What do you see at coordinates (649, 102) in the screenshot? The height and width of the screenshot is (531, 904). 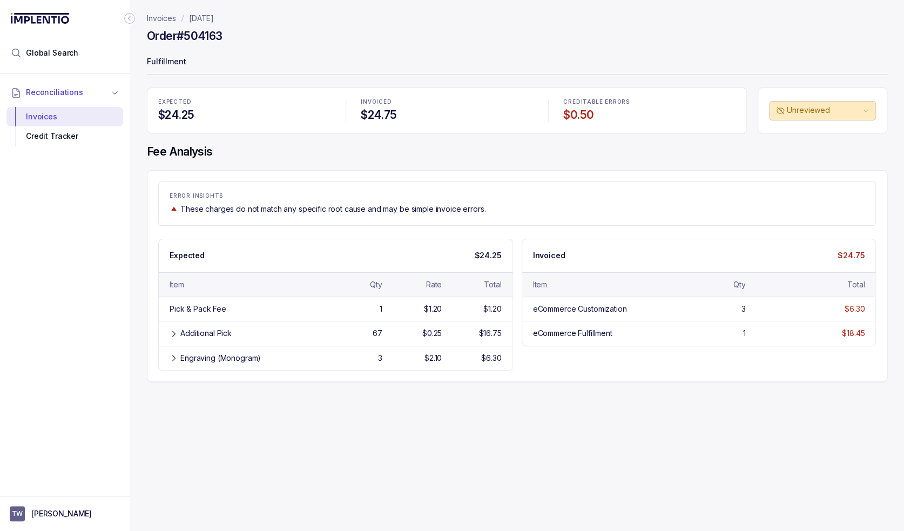 I see `p: CREDITABLE ERRORS` at bounding box center [649, 102].